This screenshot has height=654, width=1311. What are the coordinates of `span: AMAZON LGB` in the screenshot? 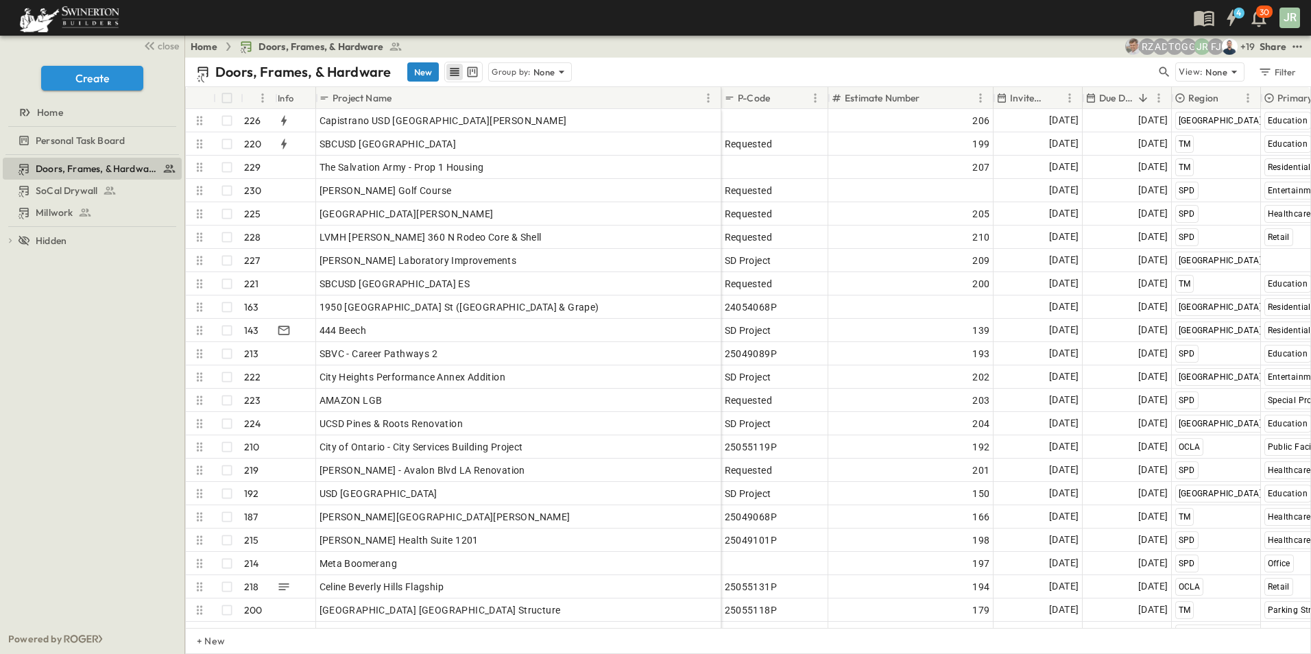 It's located at (351, 400).